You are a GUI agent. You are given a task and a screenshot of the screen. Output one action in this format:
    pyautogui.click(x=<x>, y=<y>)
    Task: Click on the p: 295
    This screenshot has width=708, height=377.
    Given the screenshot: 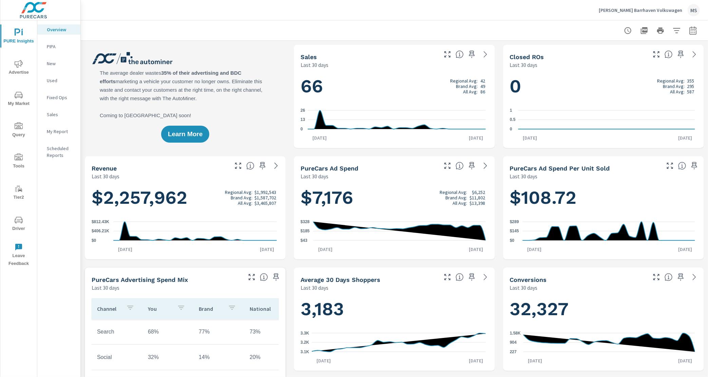 What is the action you would take?
    pyautogui.click(x=691, y=86)
    